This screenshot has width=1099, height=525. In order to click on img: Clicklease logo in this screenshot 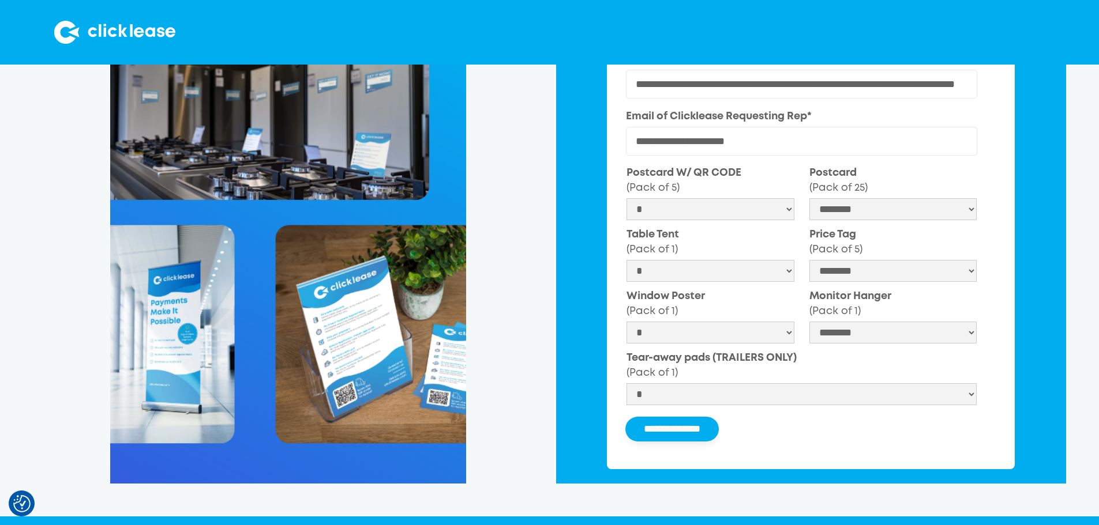, I will do `click(115, 32)`.